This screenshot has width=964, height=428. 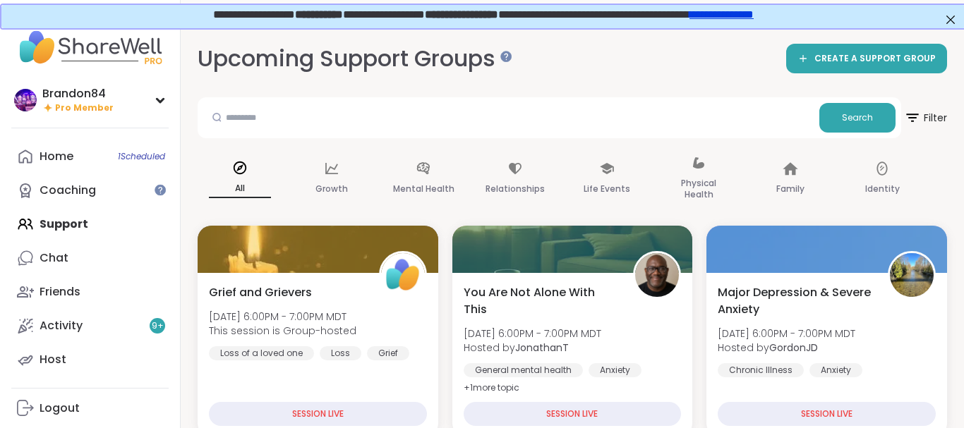 I want to click on p: Physical Health, so click(x=699, y=189).